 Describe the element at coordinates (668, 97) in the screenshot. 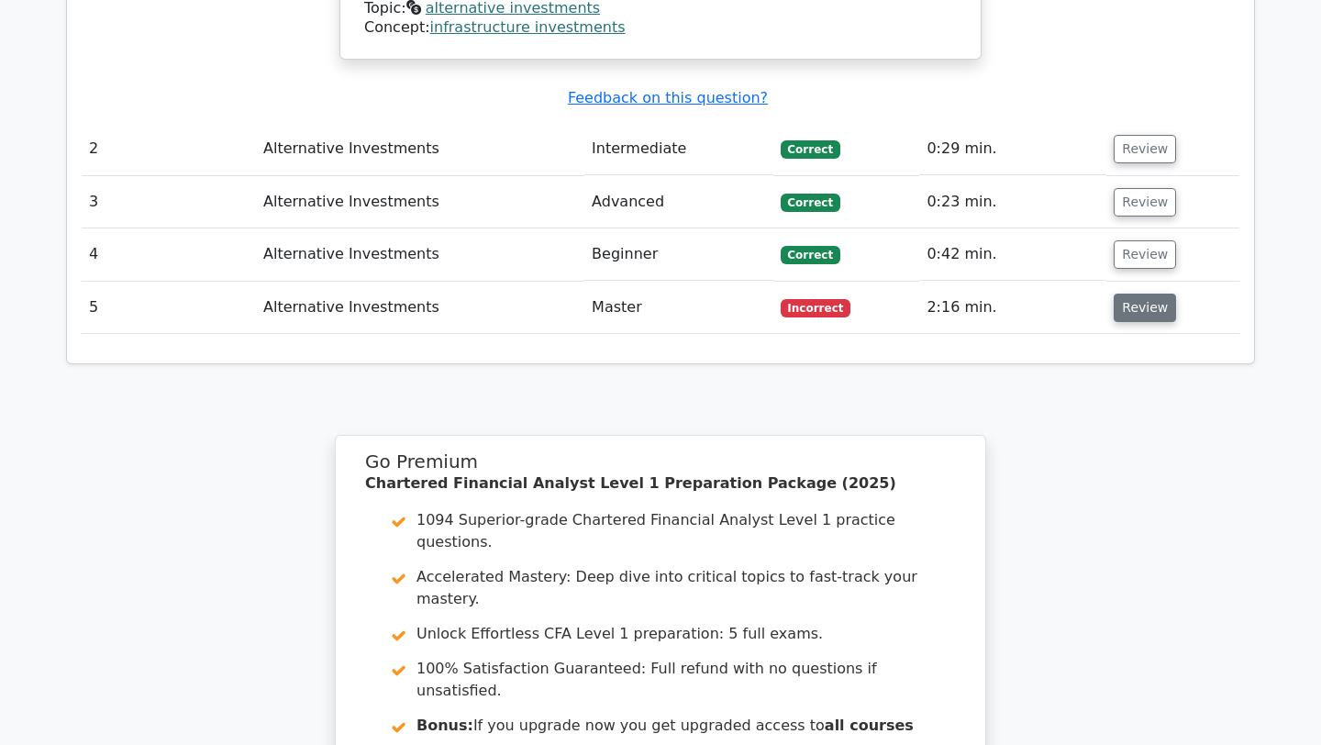

I see `a: Feedback on this question?` at that location.